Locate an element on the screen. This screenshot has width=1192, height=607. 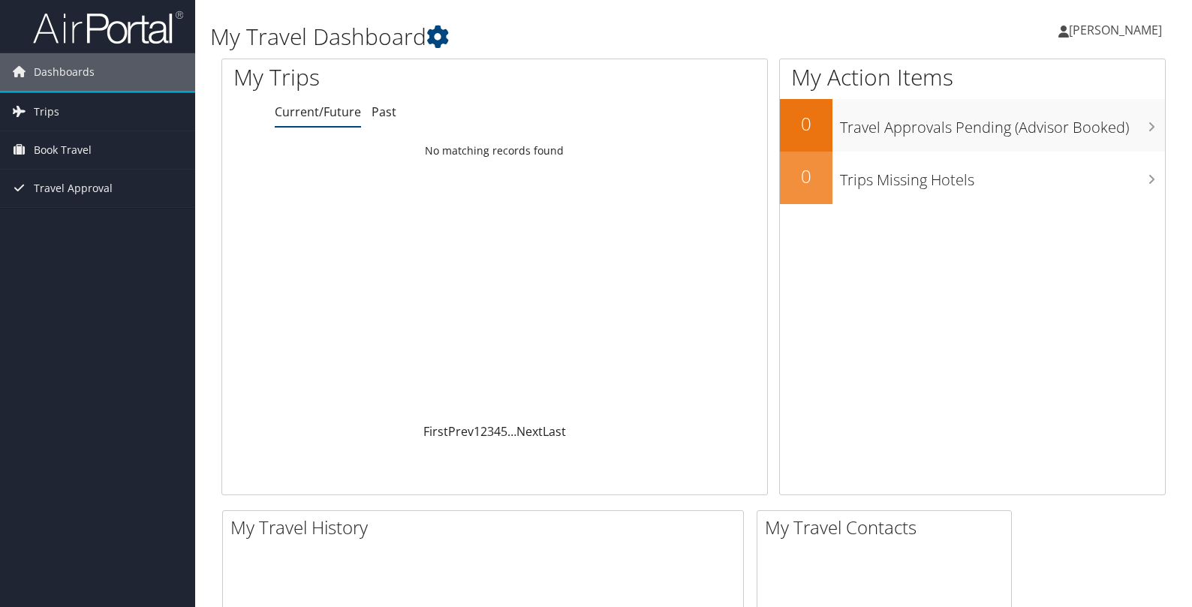
a: Next is located at coordinates (529, 432).